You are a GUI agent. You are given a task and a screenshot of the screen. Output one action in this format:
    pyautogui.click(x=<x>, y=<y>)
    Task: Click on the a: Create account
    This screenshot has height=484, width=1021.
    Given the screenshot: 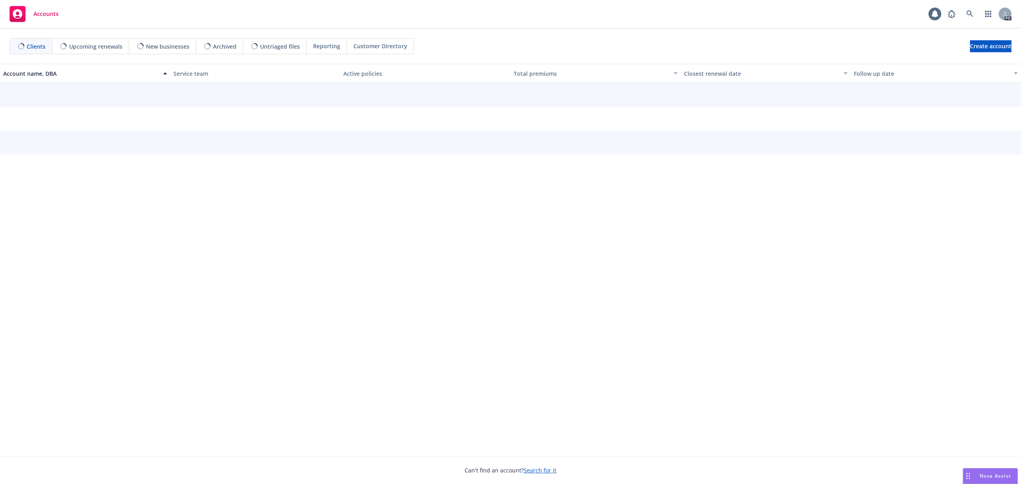 What is the action you would take?
    pyautogui.click(x=991, y=46)
    